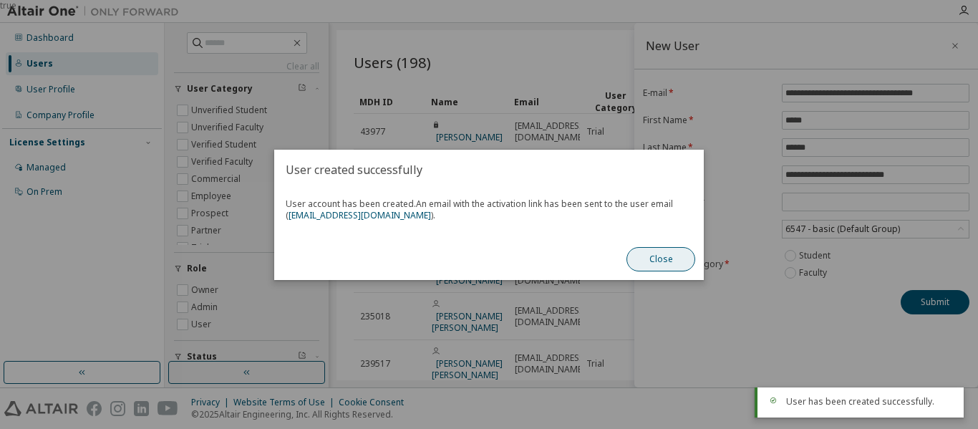 This screenshot has width=978, height=429. What do you see at coordinates (661, 259) in the screenshot?
I see `button: Close` at bounding box center [661, 259].